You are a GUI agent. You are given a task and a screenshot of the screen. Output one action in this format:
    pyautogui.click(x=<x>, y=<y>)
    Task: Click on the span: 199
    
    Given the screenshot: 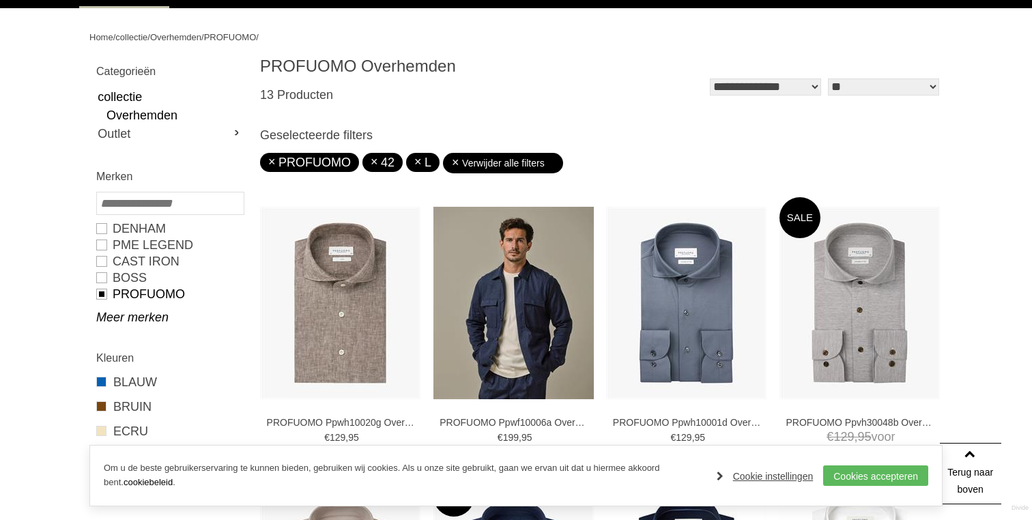 What is the action you would take?
    pyautogui.click(x=511, y=438)
    